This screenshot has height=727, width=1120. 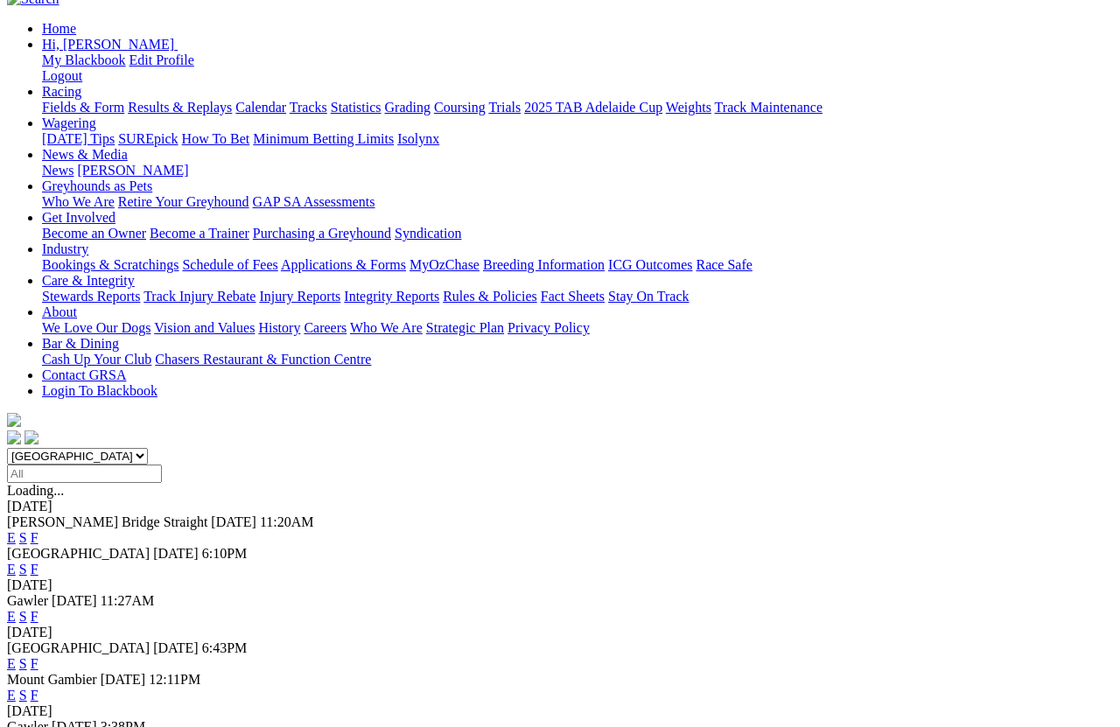 What do you see at coordinates (428, 233) in the screenshot?
I see `a: Syndication` at bounding box center [428, 233].